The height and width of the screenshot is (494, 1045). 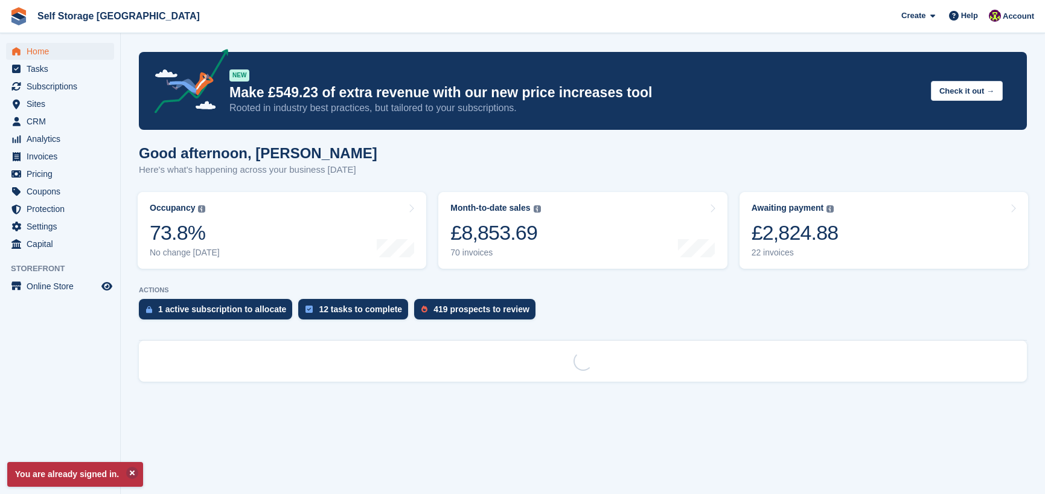 What do you see at coordinates (63, 104) in the screenshot?
I see `span: Sites` at bounding box center [63, 104].